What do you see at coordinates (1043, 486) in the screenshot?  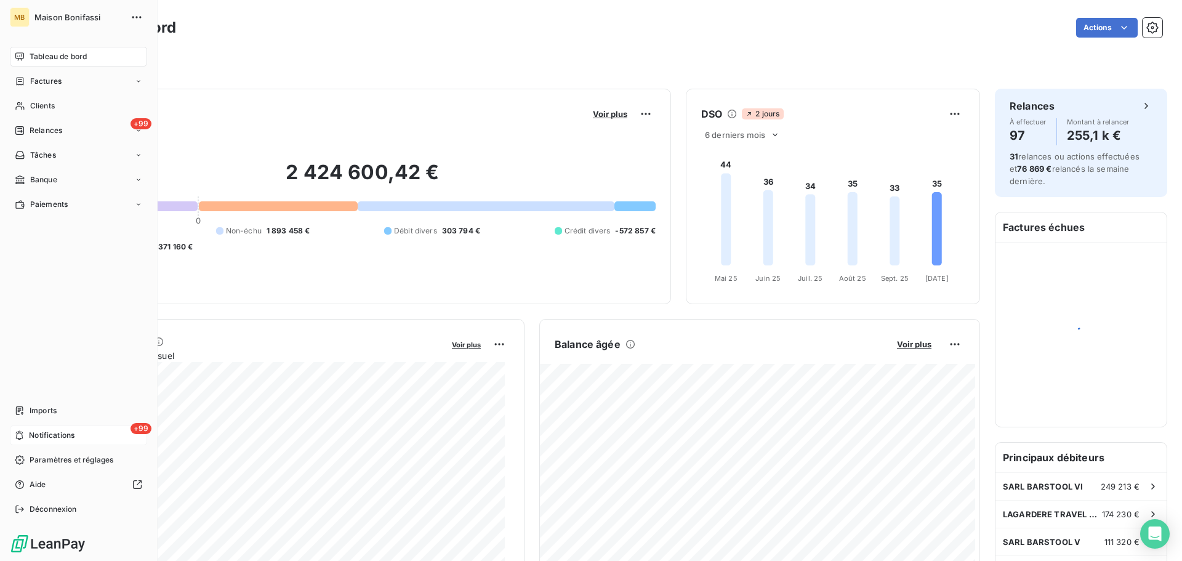 I see `span: SARL BARSTOOL VI` at bounding box center [1043, 486].